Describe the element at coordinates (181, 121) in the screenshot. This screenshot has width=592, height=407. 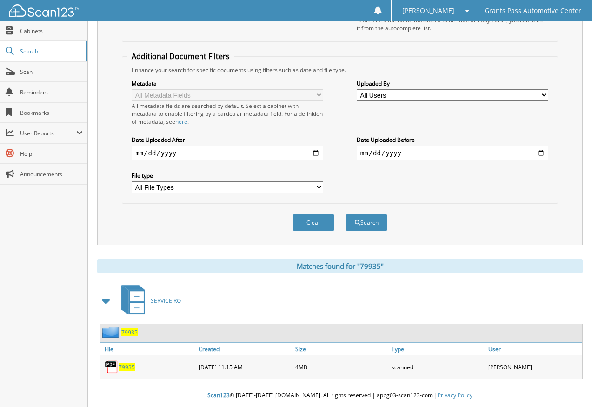
I see `a: here` at that location.